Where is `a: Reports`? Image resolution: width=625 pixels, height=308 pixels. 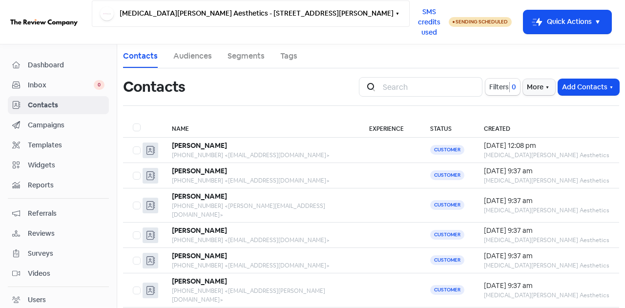
a: Reports is located at coordinates (58, 185).